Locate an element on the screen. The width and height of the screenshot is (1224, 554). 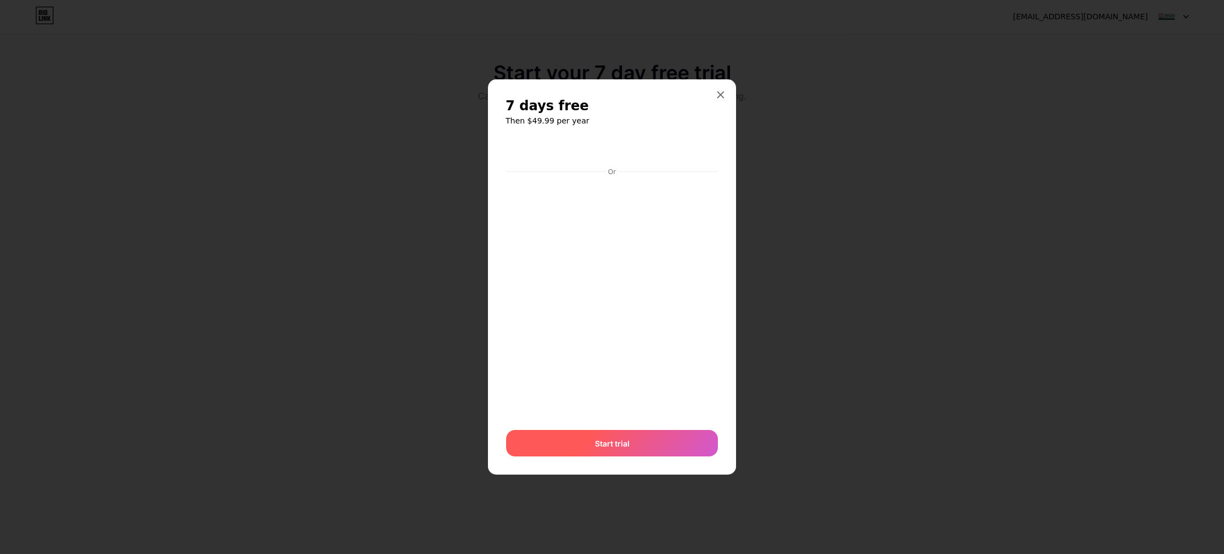
span: 7 days free is located at coordinates (547, 106).